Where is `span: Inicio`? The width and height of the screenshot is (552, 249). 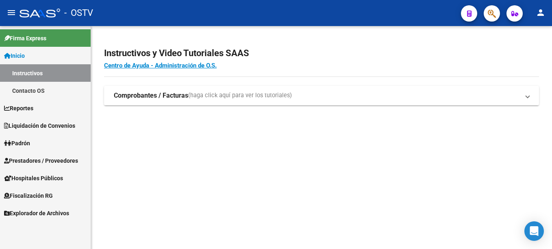 span: Inicio is located at coordinates (14, 56).